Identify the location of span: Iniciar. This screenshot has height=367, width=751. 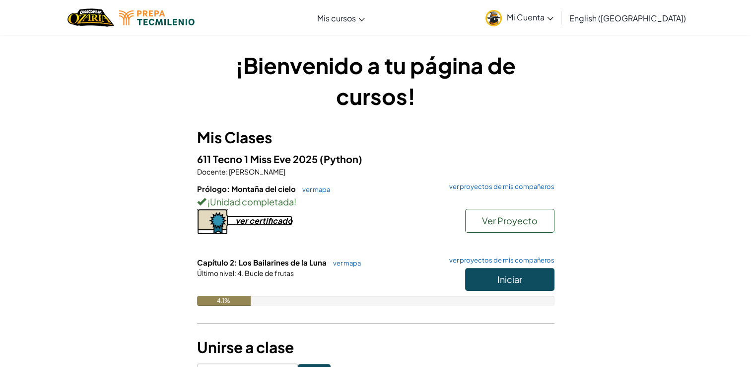
(510, 279).